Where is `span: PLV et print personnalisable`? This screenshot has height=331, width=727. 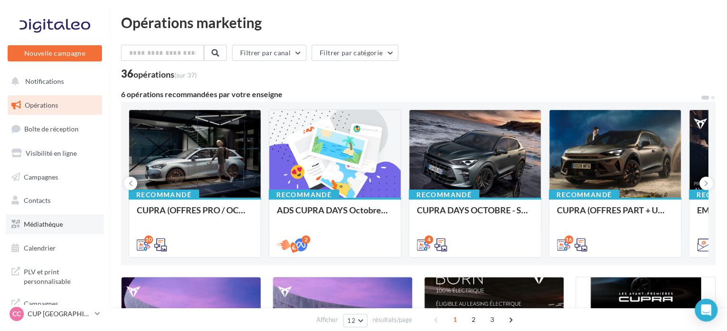
span: PLV et print personnalisable is located at coordinates (61, 275).